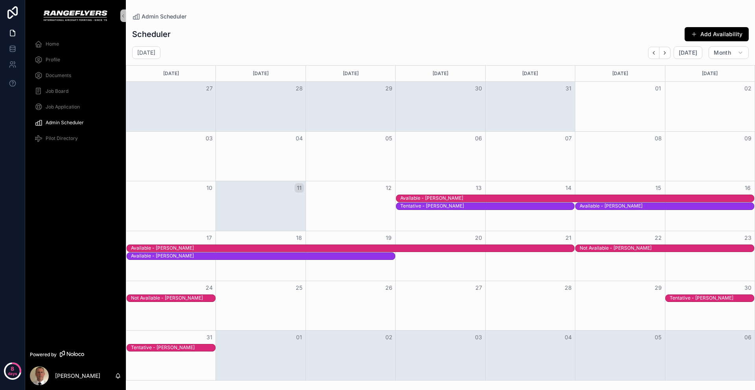 The image size is (755, 390). Describe the element at coordinates (12, 369) in the screenshot. I see `p: 8` at that location.